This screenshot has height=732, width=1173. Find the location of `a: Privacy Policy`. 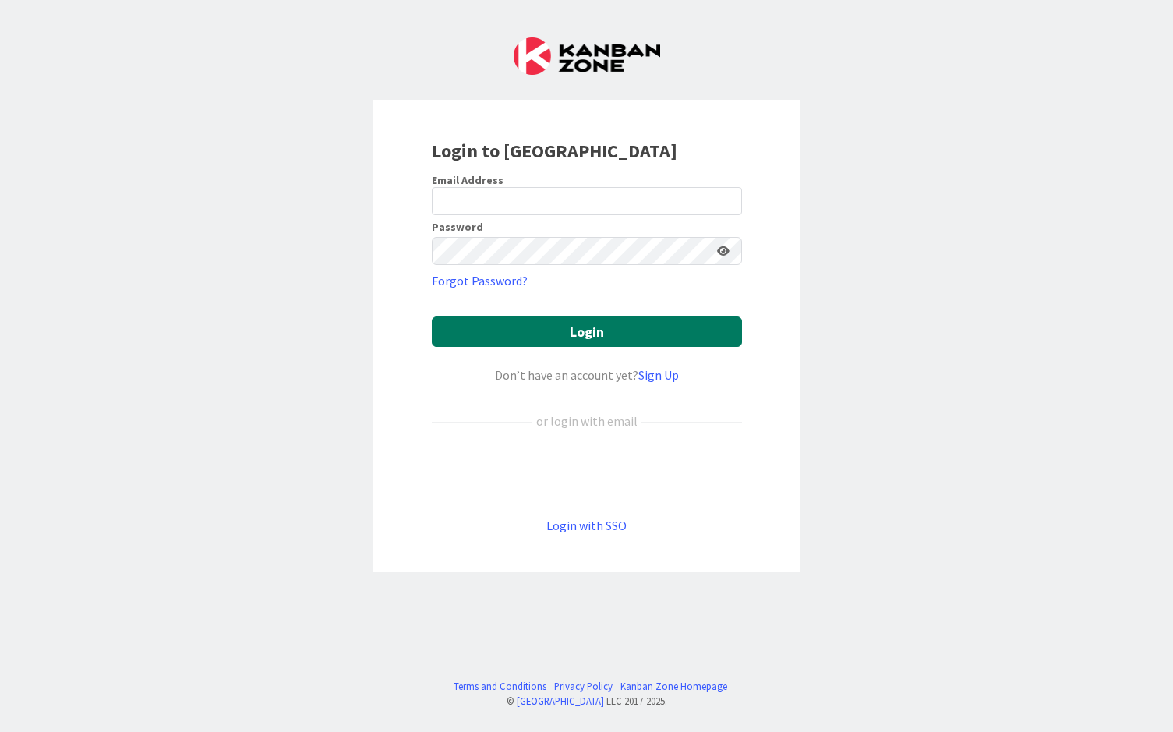

a: Privacy Policy is located at coordinates (583, 686).